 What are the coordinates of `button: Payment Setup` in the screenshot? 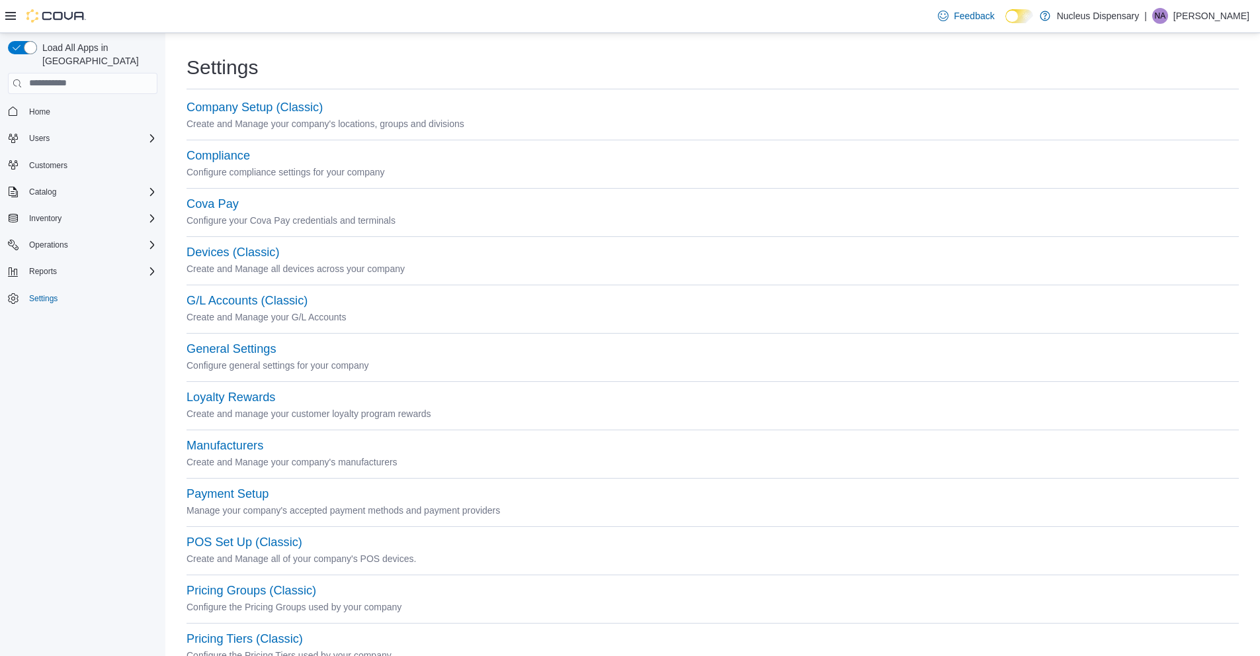 It's located at (228, 494).